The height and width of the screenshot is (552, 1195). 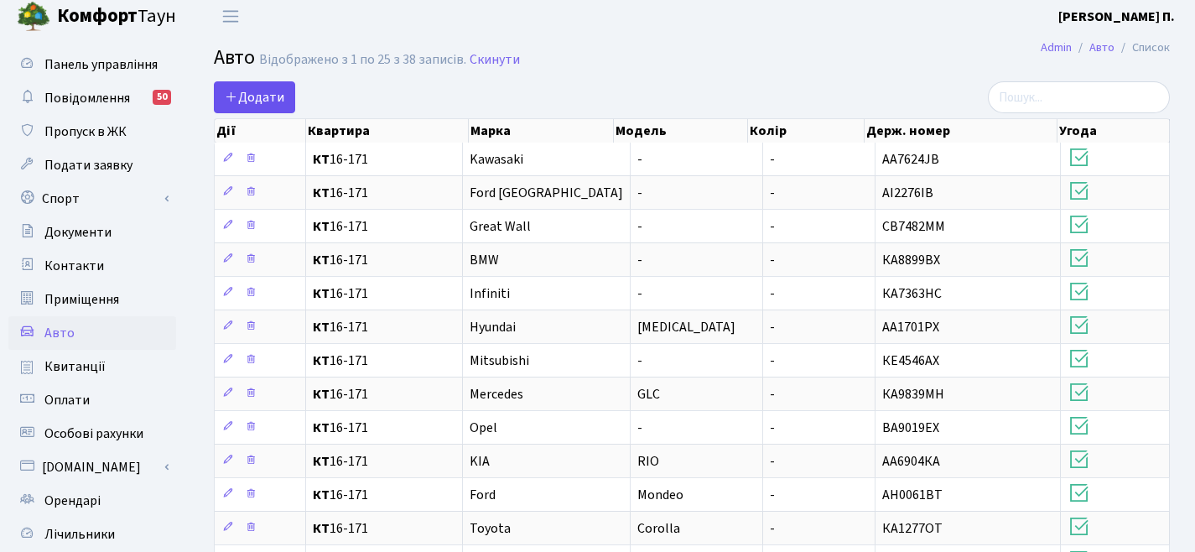 I want to click on div: 50, so click(x=162, y=97).